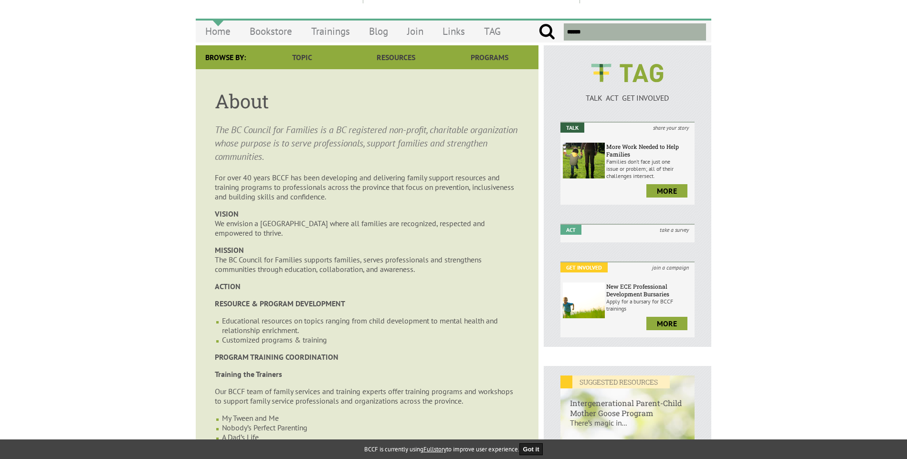 This screenshot has height=459, width=907. What do you see at coordinates (674, 230) in the screenshot?
I see `i: take a survey` at bounding box center [674, 230].